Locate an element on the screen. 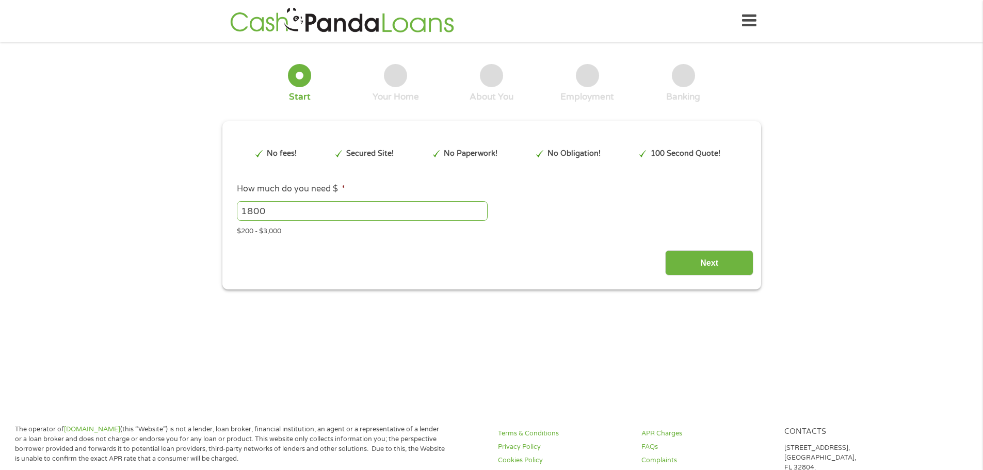 This screenshot has height=470, width=983. div: Employment is located at coordinates (587, 97).